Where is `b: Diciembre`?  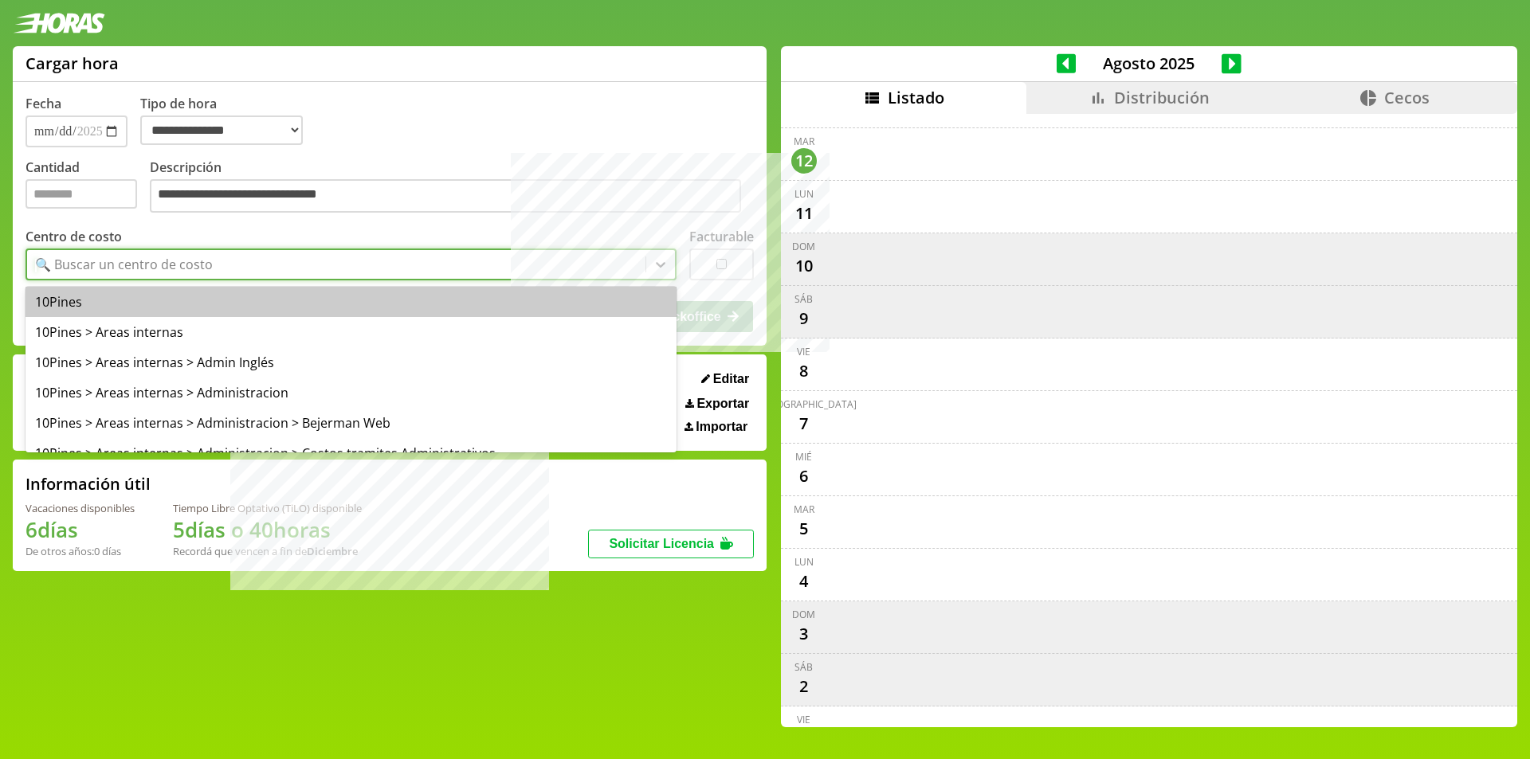 b: Diciembre is located at coordinates (332, 551).